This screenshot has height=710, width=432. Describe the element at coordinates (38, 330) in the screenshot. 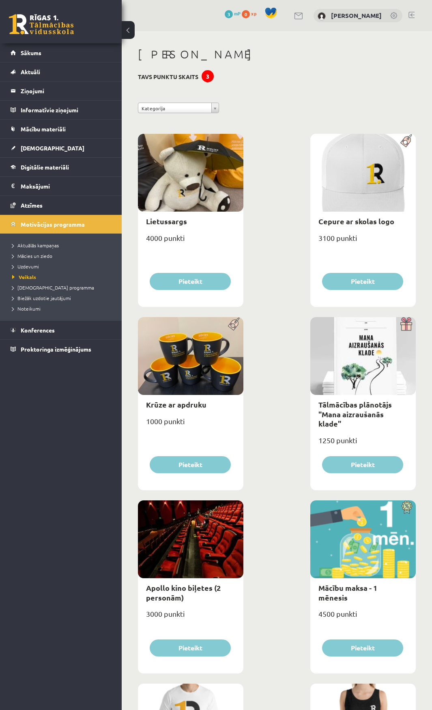

I see `span: Konferences` at that location.